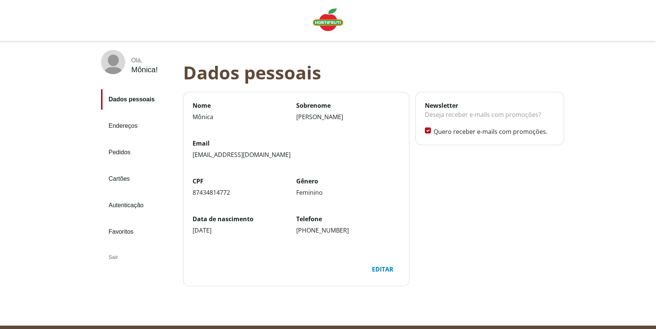 This screenshot has height=329, width=656. I want to click on div: Mônica, so click(244, 117).